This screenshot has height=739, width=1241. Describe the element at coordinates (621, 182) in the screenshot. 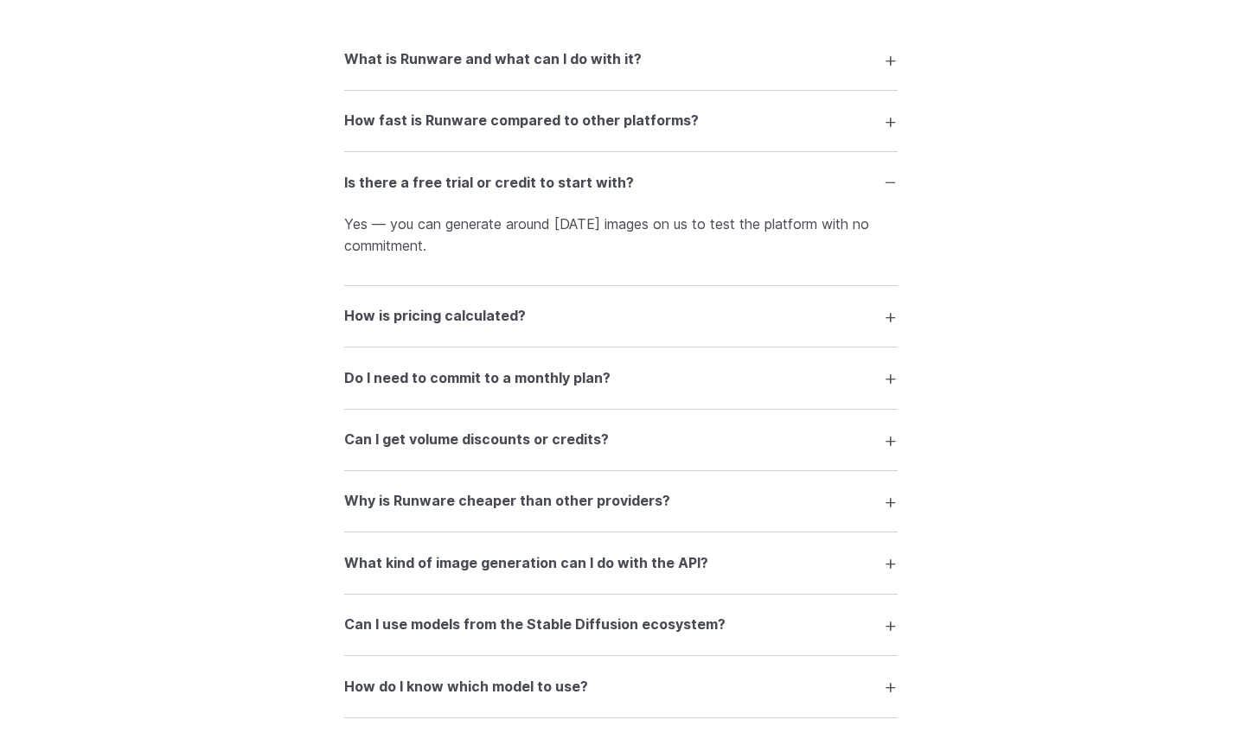

I see `summary: Is there a free trial or credit to start with?` at that location.